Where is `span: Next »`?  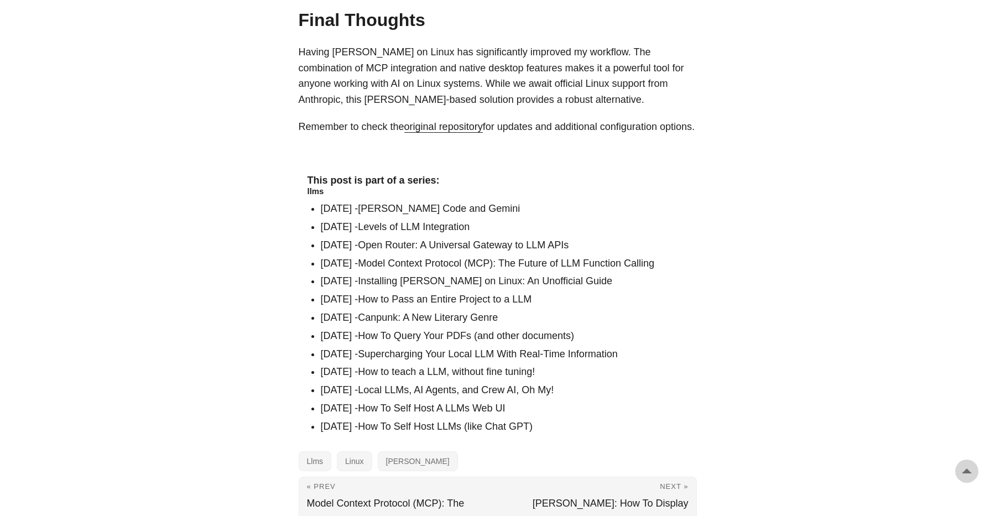
span: Next » is located at coordinates (673, 486).